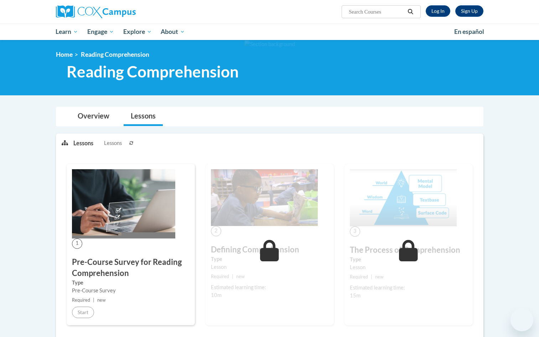  Describe the element at coordinates (411, 12) in the screenshot. I see `button: Search` at that location.